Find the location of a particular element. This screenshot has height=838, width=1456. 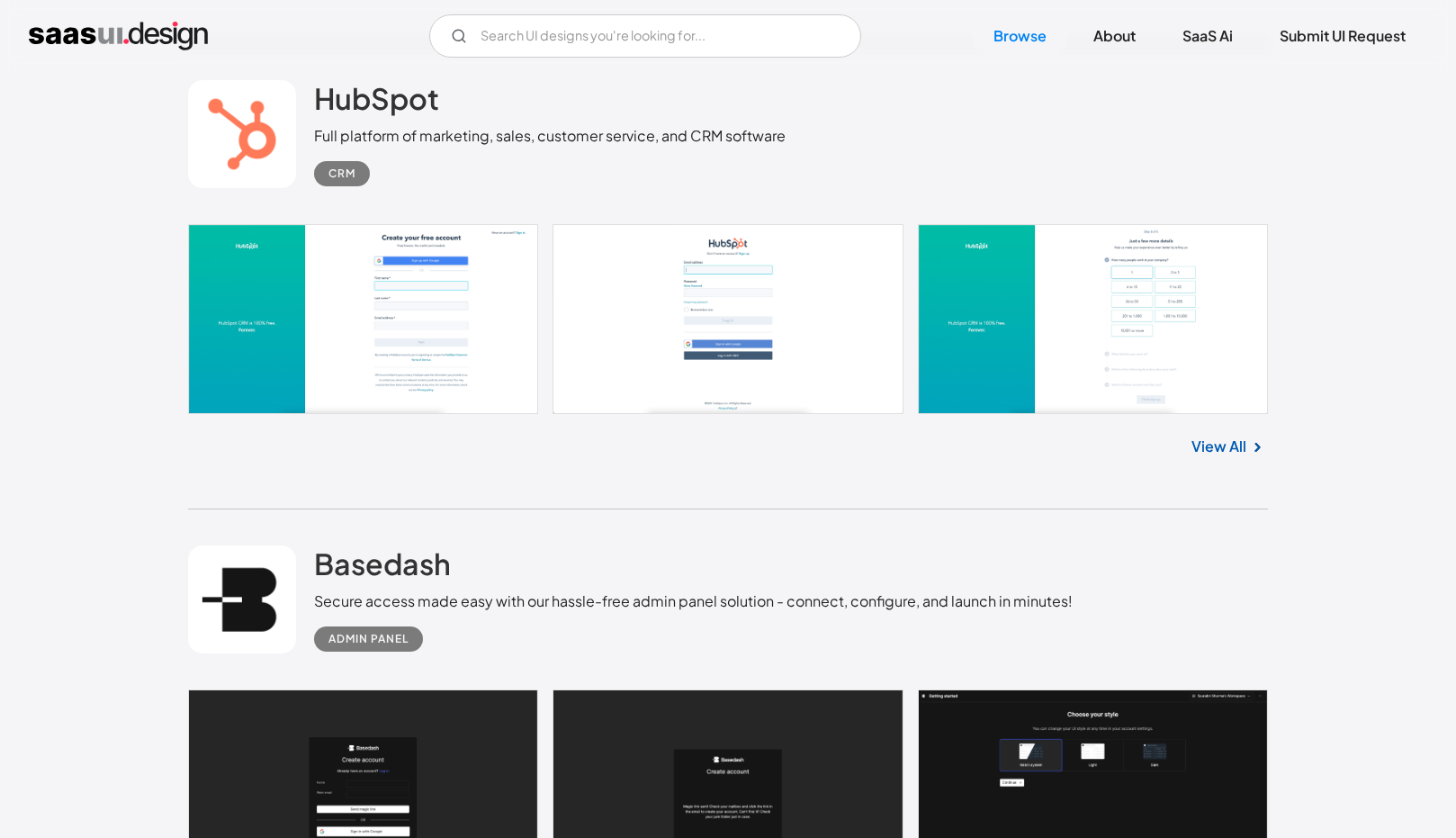

a: Browse is located at coordinates (1020, 36).